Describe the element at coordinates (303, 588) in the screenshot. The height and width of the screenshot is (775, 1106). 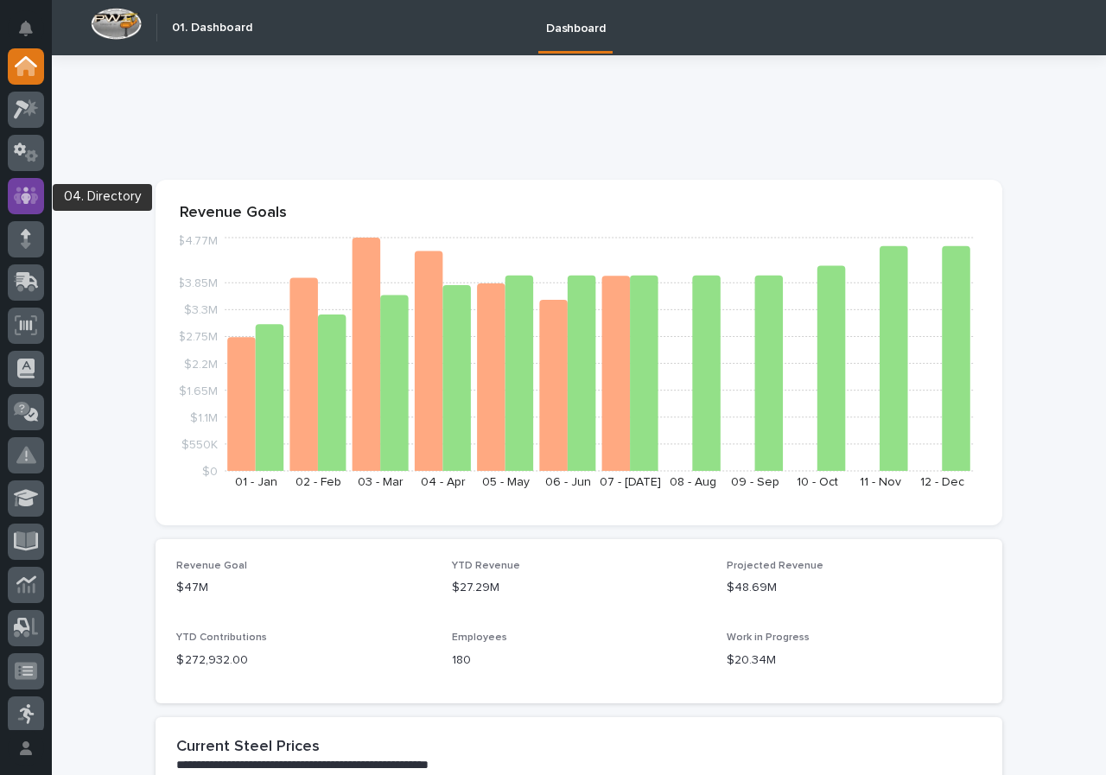
I see `p: $47M` at that location.